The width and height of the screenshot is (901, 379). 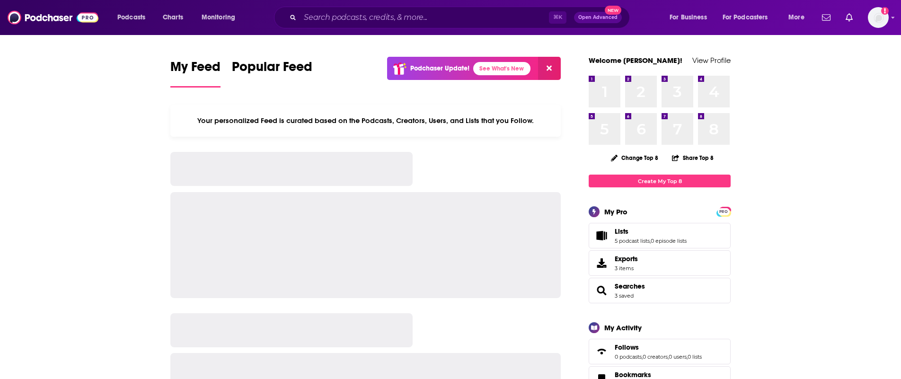 What do you see at coordinates (613, 10) in the screenshot?
I see `span: New` at bounding box center [613, 10].